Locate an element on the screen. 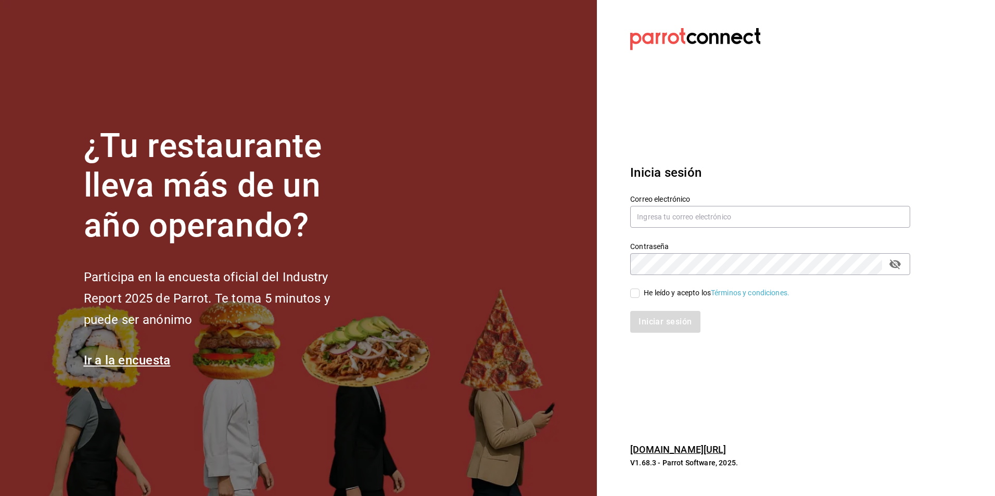  h2: Participa en la encuesta oficial del Industry Report 2025 de Parrot. Te toma 5 minutos y puede se... is located at coordinates (224, 299).